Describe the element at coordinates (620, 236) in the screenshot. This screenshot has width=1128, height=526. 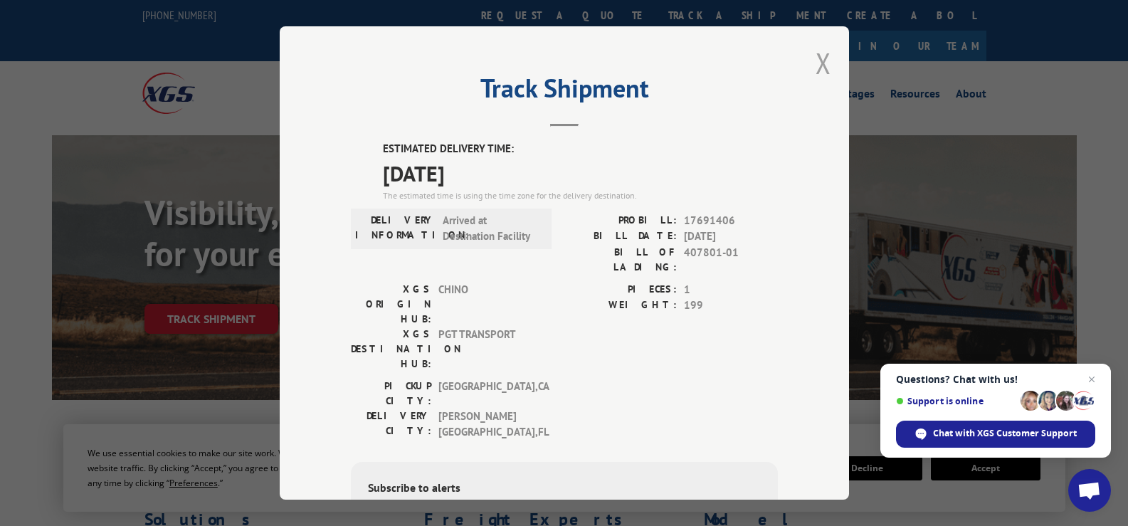
I see `label: BILL DATE:` at that location.